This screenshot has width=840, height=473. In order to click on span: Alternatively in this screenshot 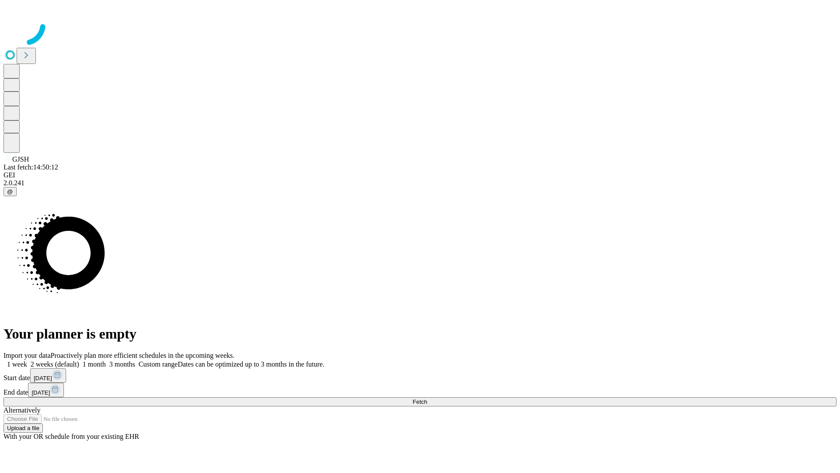, I will do `click(22, 410)`.